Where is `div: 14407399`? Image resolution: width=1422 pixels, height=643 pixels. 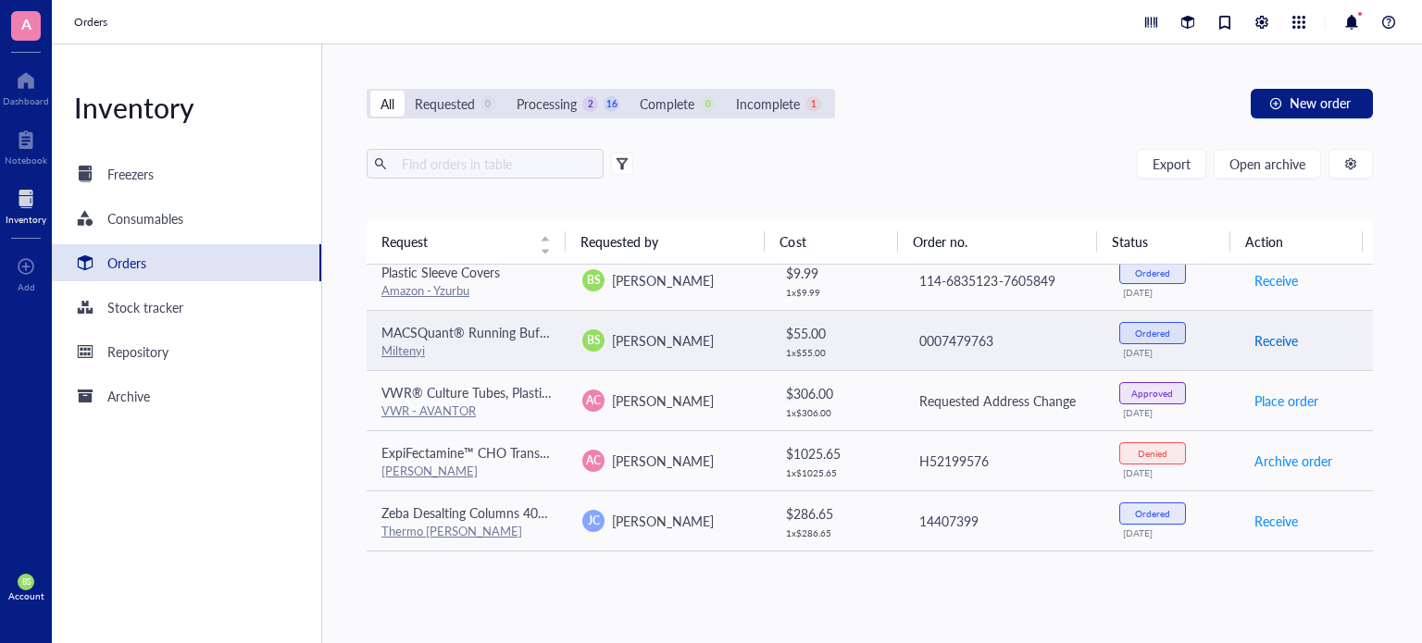
div: 14407399 is located at coordinates (1004, 521).